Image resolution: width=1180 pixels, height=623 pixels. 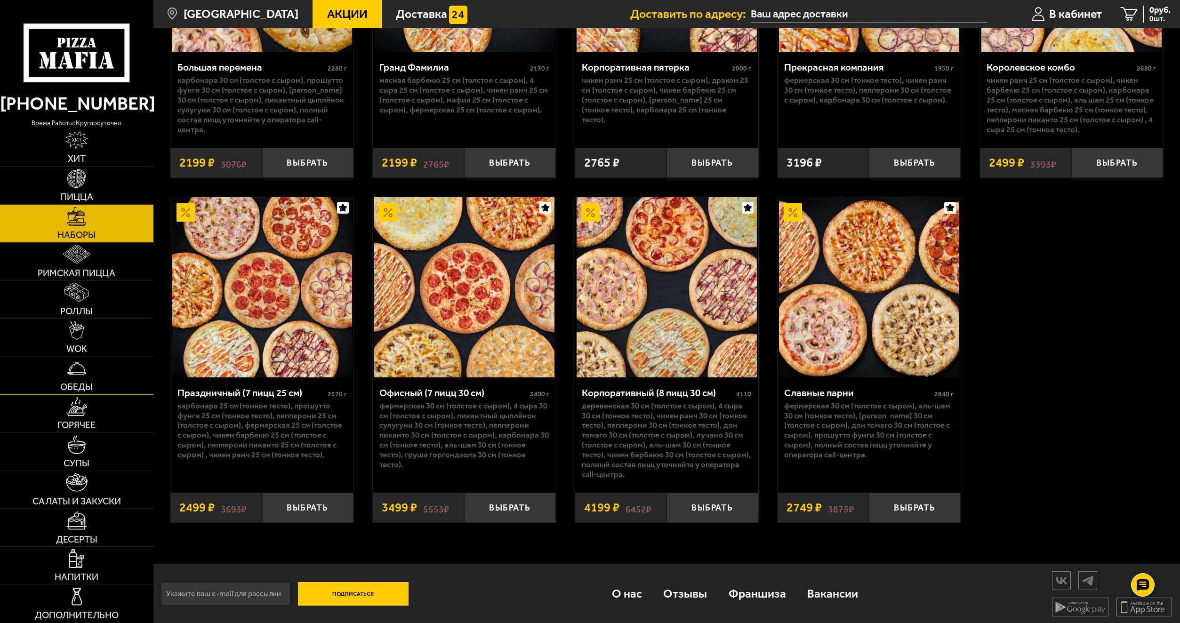 What do you see at coordinates (337, 68) in the screenshot?
I see `span: 2280 г` at bounding box center [337, 68].